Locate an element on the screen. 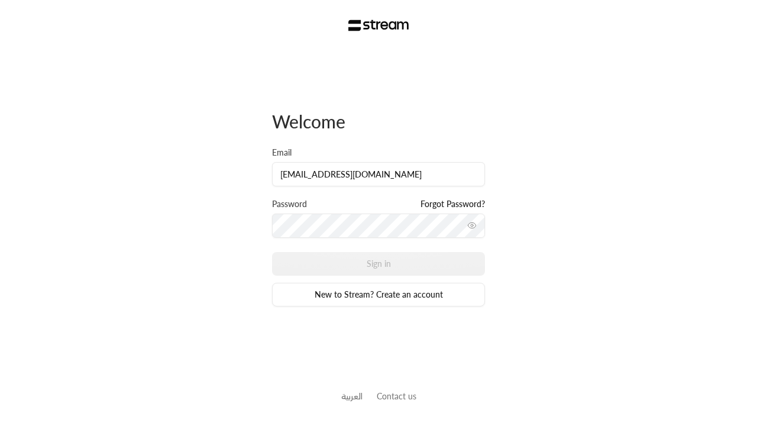 This screenshot has height=426, width=757. button: toggle password visibility is located at coordinates (472, 225).